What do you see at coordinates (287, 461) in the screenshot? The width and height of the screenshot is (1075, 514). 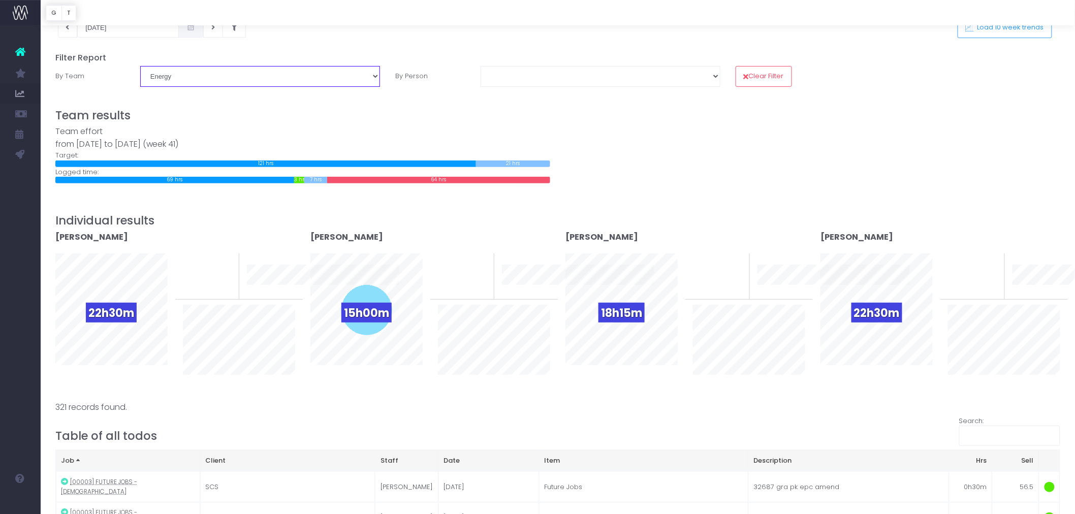 I see `div: Client` at bounding box center [287, 461].